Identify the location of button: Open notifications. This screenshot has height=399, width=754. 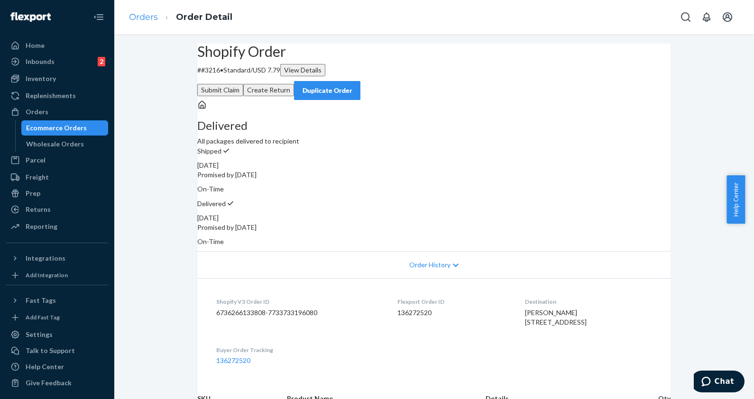
(707, 17).